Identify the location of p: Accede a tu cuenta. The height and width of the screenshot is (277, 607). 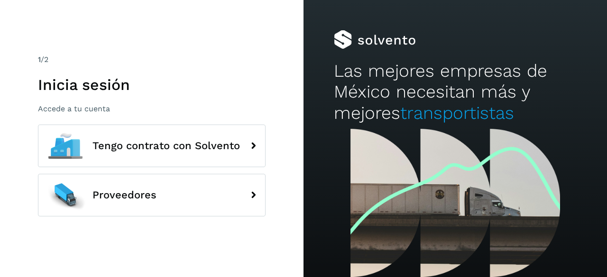
(152, 109).